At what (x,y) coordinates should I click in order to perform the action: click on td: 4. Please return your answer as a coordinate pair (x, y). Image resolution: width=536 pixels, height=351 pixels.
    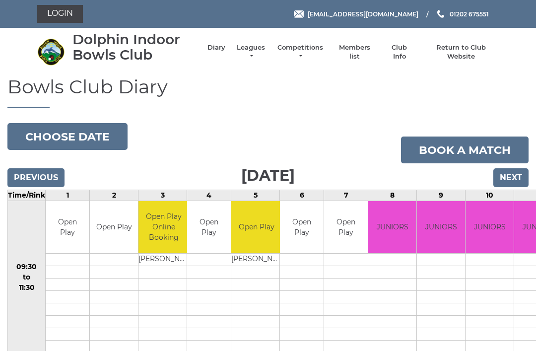
    Looking at the image, I should click on (209, 195).